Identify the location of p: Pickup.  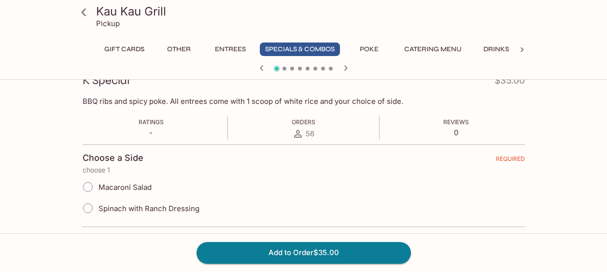
(108, 23).